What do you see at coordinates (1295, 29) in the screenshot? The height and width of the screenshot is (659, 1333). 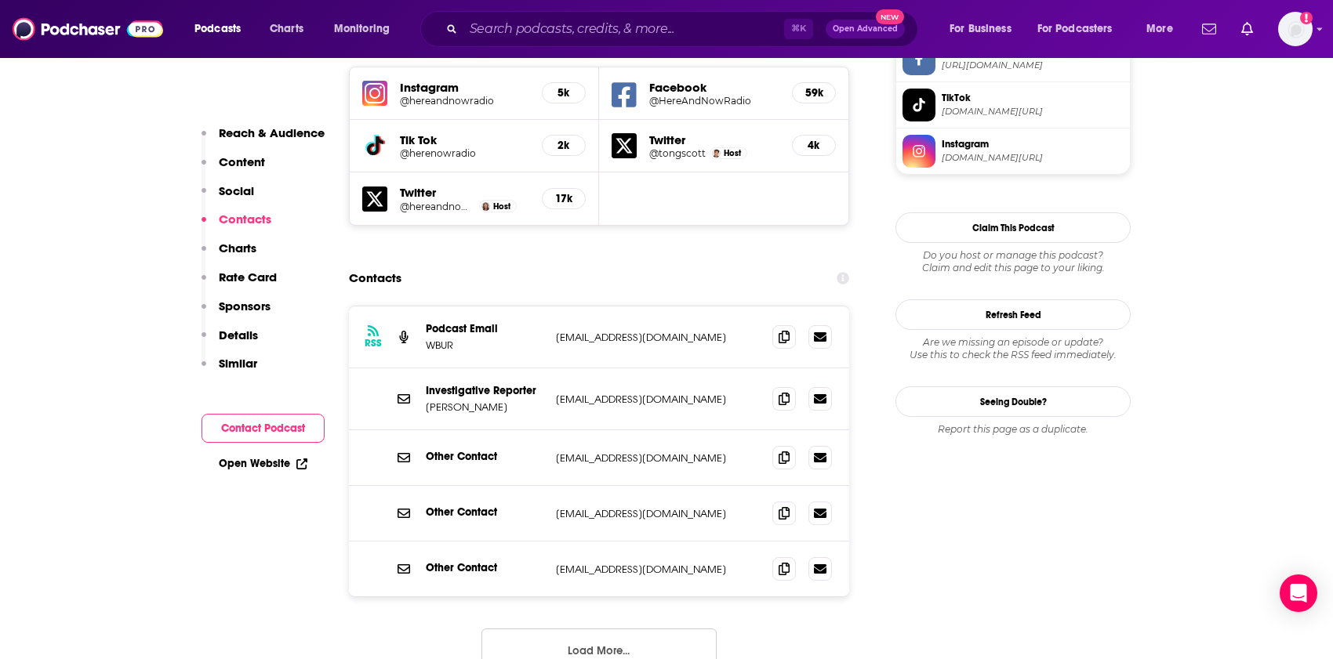 I see `button: Show profile menu` at bounding box center [1295, 29].